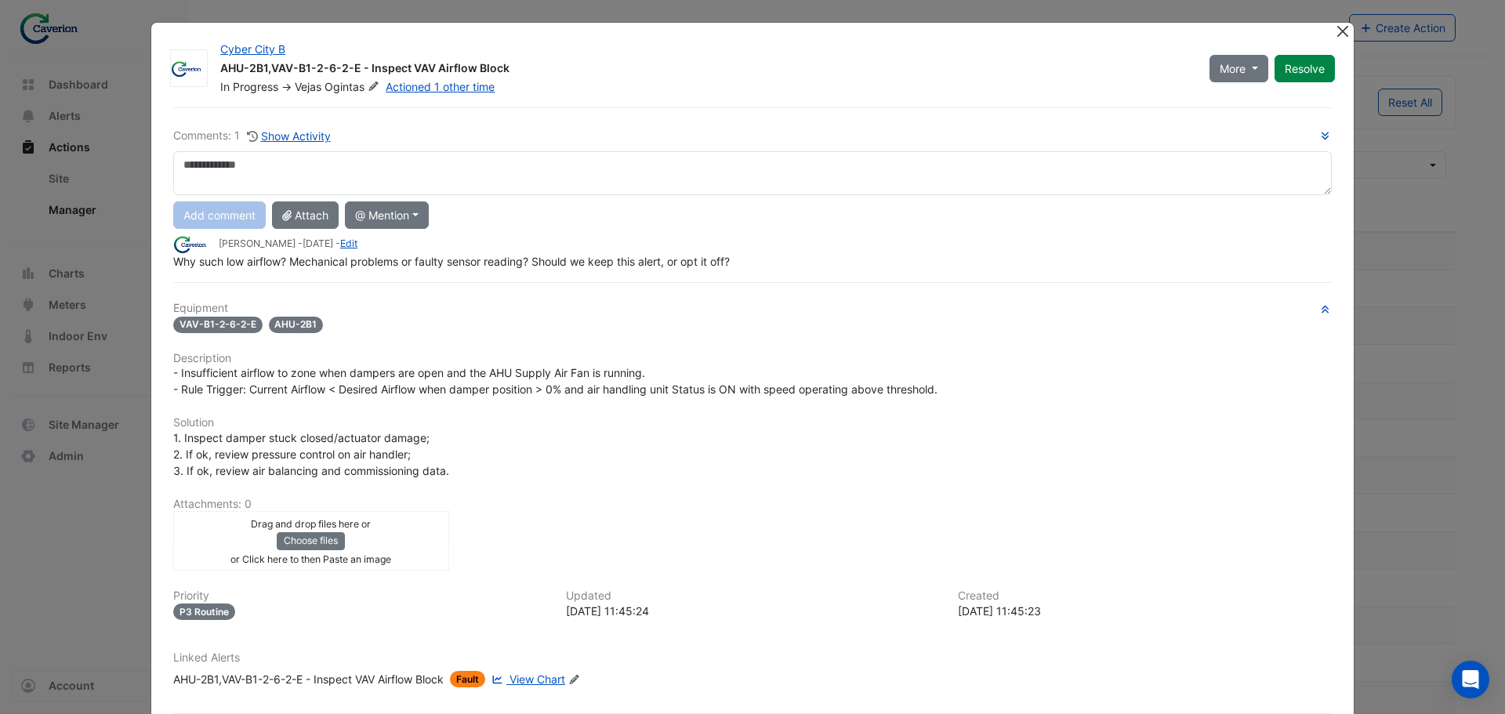 This screenshot has height=714, width=1505. Describe the element at coordinates (204, 611) in the screenshot. I see `div: P3 Routine` at that location.